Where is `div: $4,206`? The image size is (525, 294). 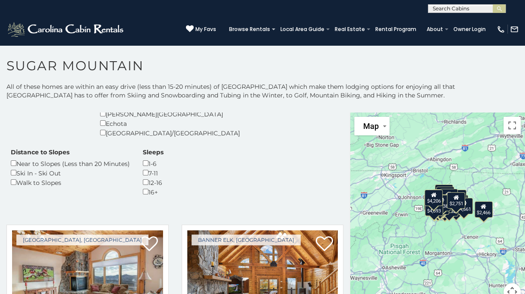
div: $4,206 is located at coordinates (434, 198).